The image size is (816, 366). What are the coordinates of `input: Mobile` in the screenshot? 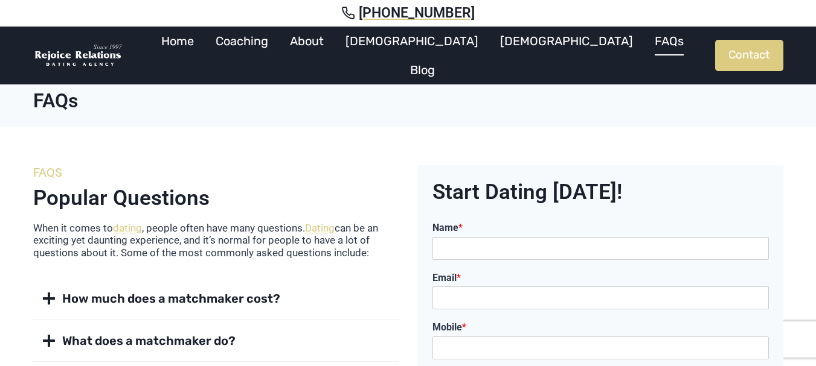 It's located at (600, 348).